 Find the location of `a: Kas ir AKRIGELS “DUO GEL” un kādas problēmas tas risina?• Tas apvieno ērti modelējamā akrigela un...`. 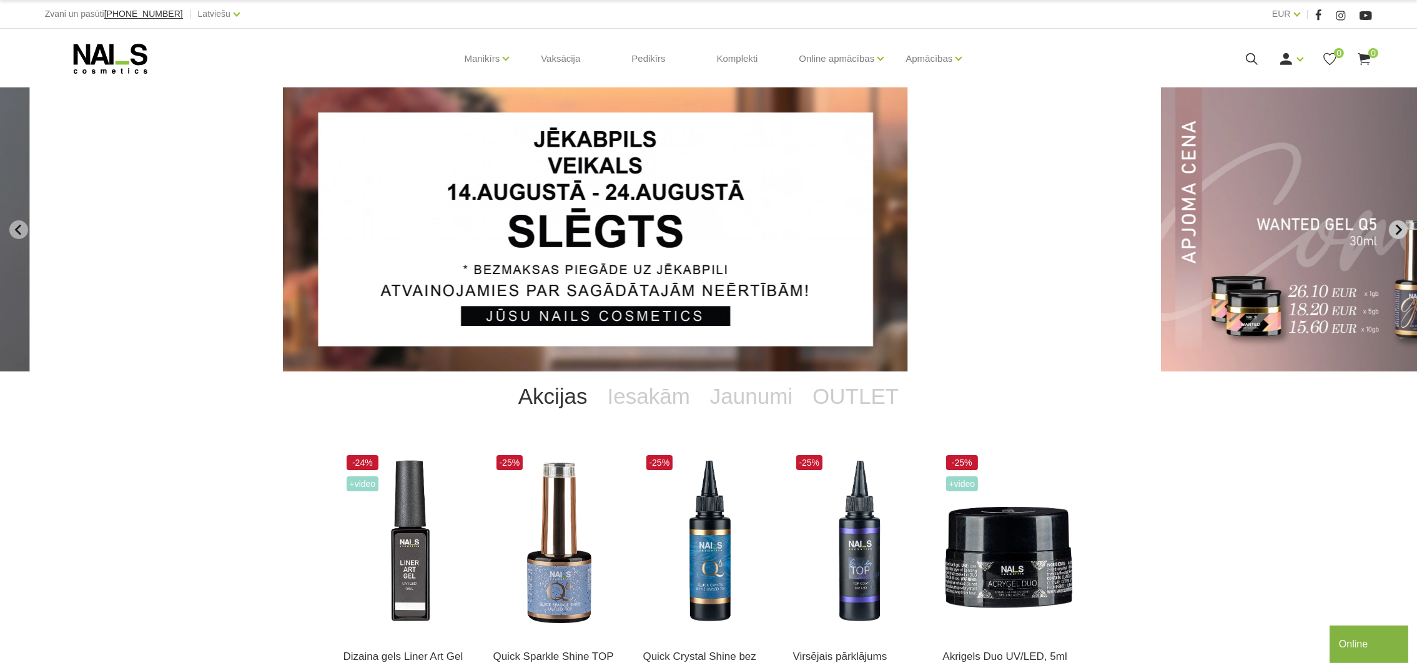

a: Kas ir AKRIGELS “DUO GEL” un kādas problēmas tas risina?• Tas apvieno ērti modelējamā akrigela un... is located at coordinates (1009, 542).